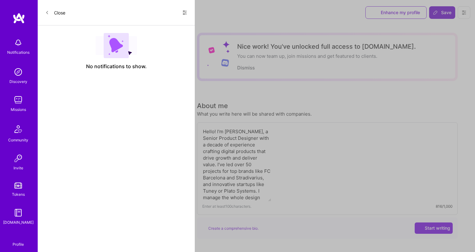  Describe the element at coordinates (19, 18) in the screenshot. I see `img: logo` at that location.